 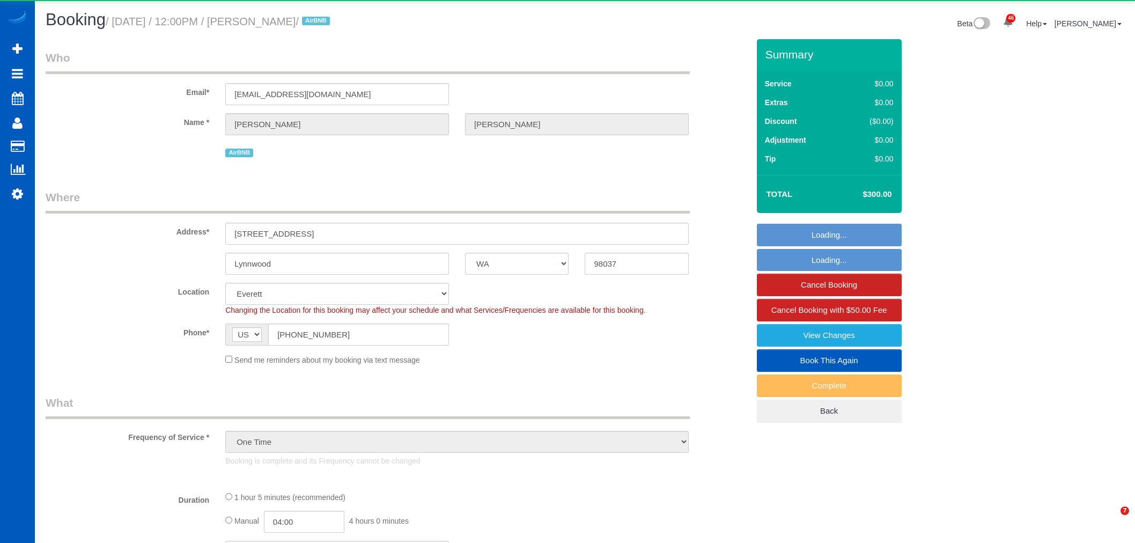 What do you see at coordinates (379, 521) in the screenshot?
I see `span: 4 hours 0 minutes` at bounding box center [379, 521].